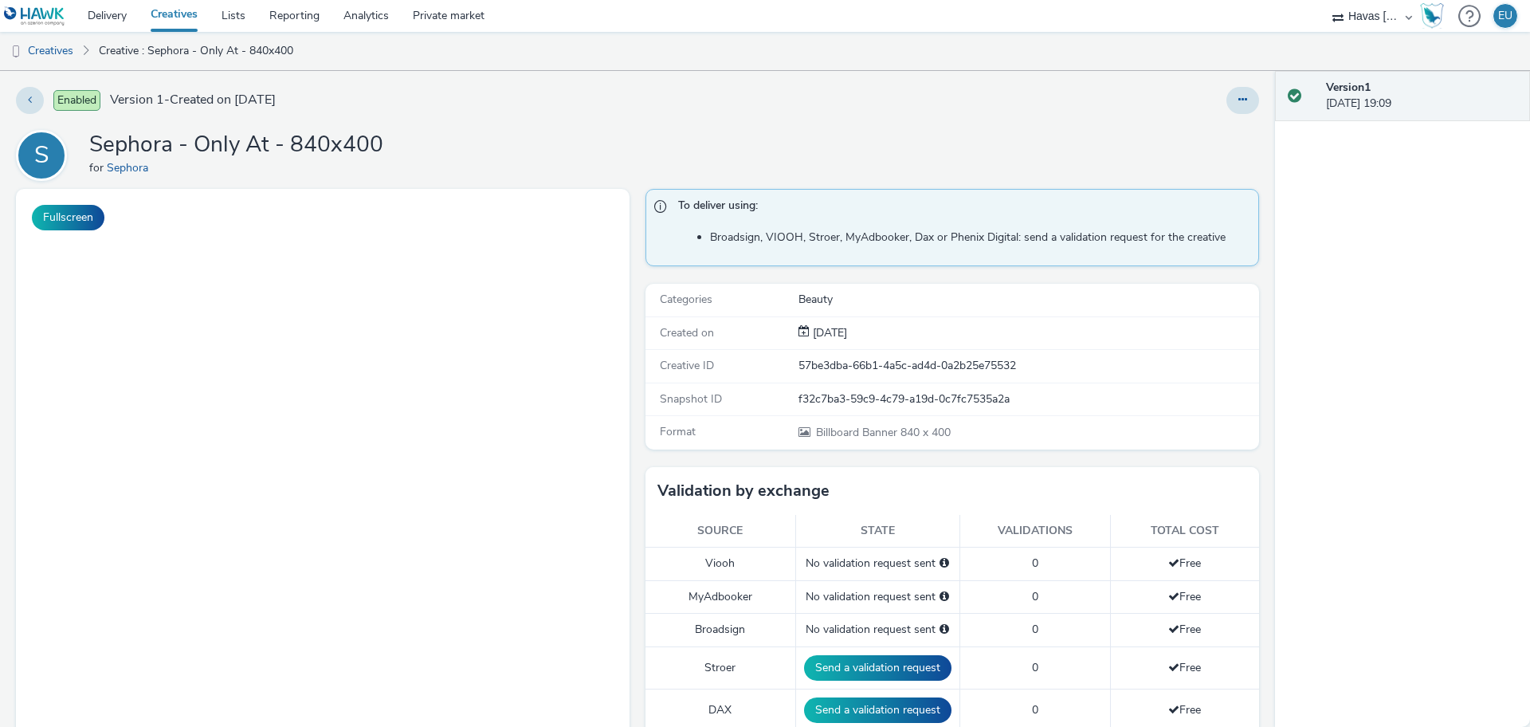 The height and width of the screenshot is (727, 1530). Describe the element at coordinates (878, 531) in the screenshot. I see `th: State` at that location.